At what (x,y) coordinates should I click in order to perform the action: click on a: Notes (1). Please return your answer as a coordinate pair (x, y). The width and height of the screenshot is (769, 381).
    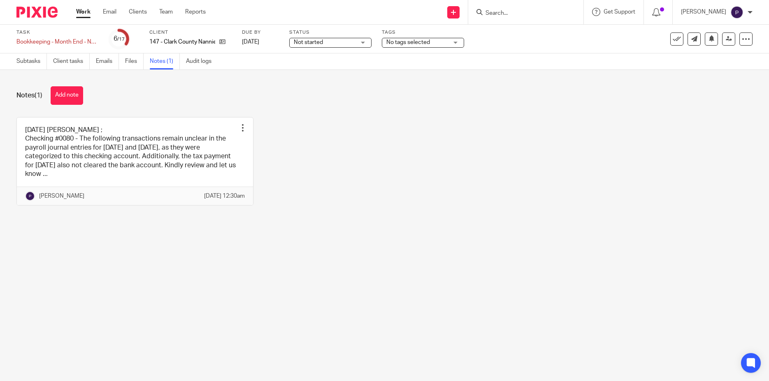
    Looking at the image, I should click on (164, 61).